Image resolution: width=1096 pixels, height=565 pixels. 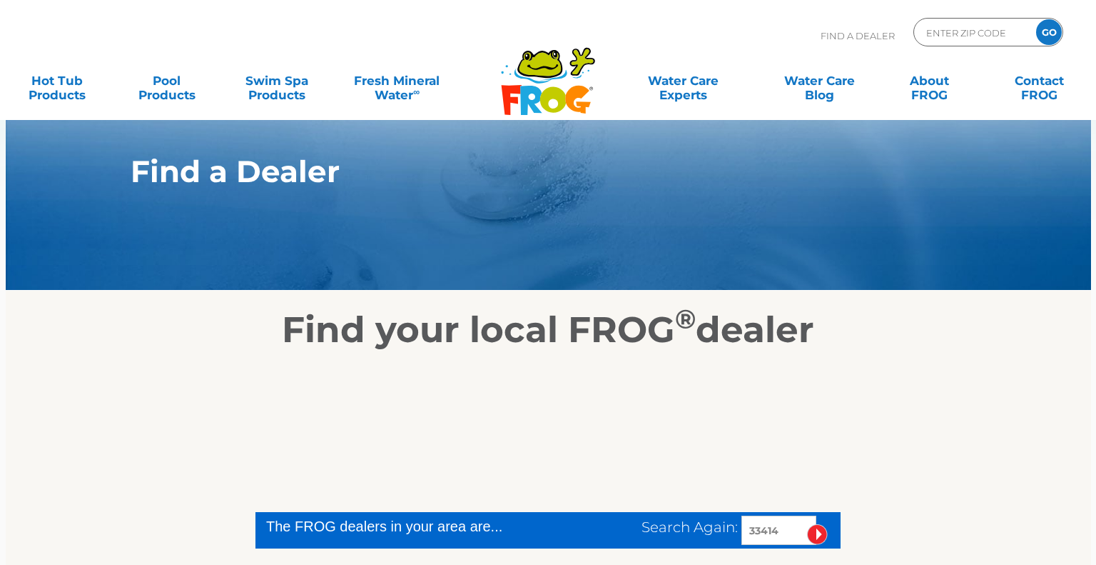 What do you see at coordinates (277, 81) in the screenshot?
I see `a: Swim SpaProducts` at bounding box center [277, 81].